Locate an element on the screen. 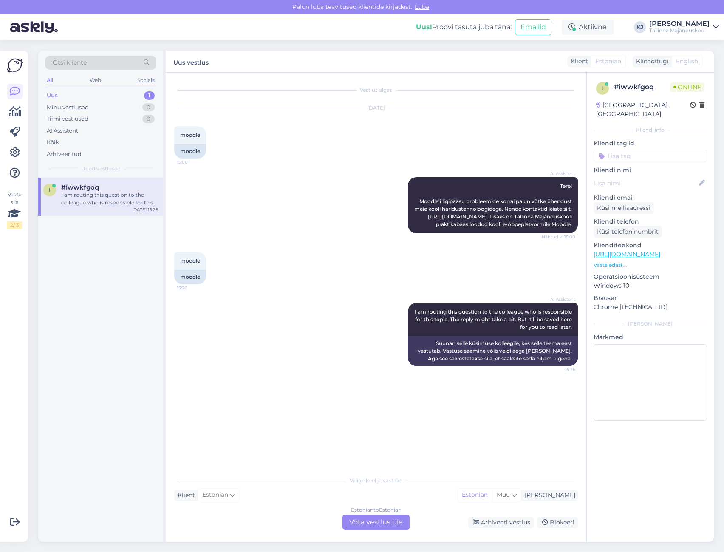 The image size is (724, 552). div: Võta vestlus üle is located at coordinates (376, 522).